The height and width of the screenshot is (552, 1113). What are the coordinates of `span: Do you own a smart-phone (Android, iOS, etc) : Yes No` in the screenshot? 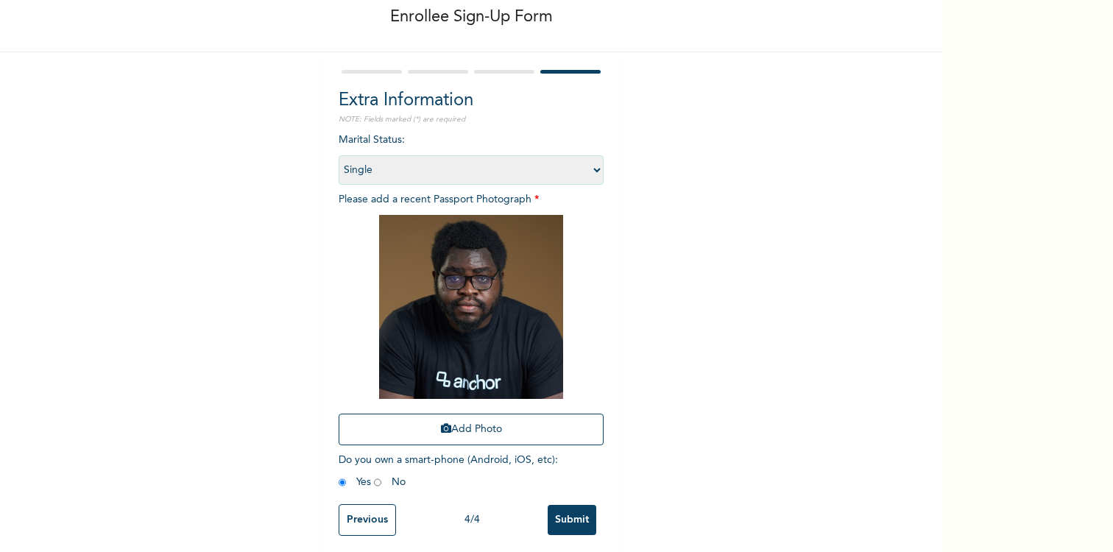 It's located at (448, 471).